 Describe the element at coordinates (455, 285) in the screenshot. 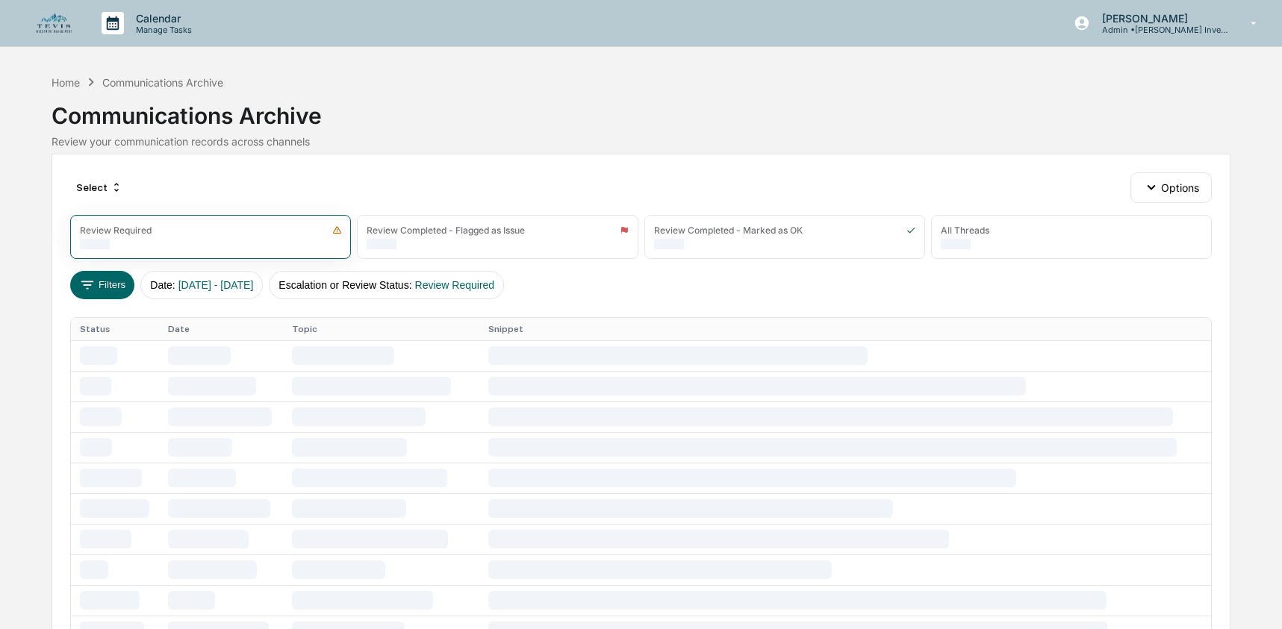

I see `span: Review Required` at that location.